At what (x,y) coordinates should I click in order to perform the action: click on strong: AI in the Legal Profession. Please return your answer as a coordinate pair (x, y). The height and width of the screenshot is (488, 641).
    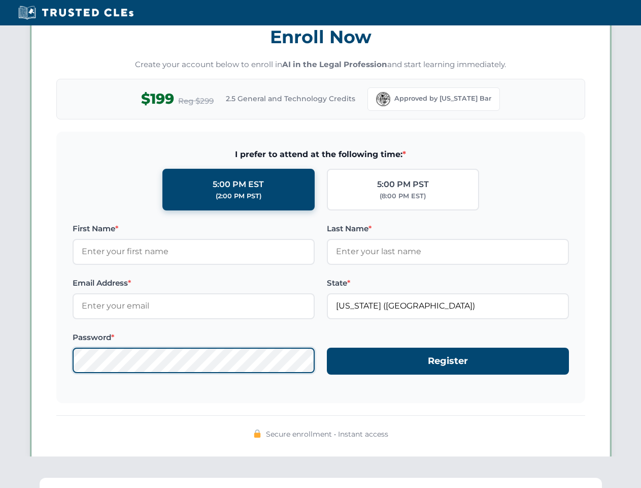
    Looking at the image, I should click on (335, 64).